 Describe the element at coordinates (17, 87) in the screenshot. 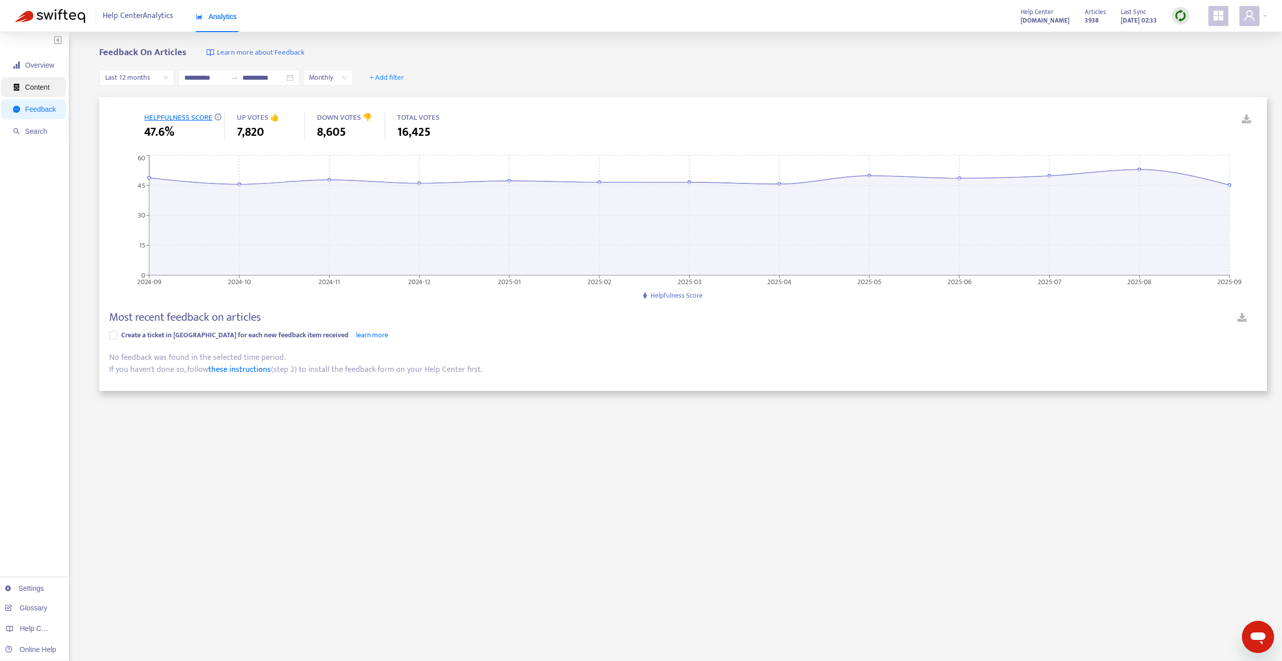

I see `span: container` at that location.